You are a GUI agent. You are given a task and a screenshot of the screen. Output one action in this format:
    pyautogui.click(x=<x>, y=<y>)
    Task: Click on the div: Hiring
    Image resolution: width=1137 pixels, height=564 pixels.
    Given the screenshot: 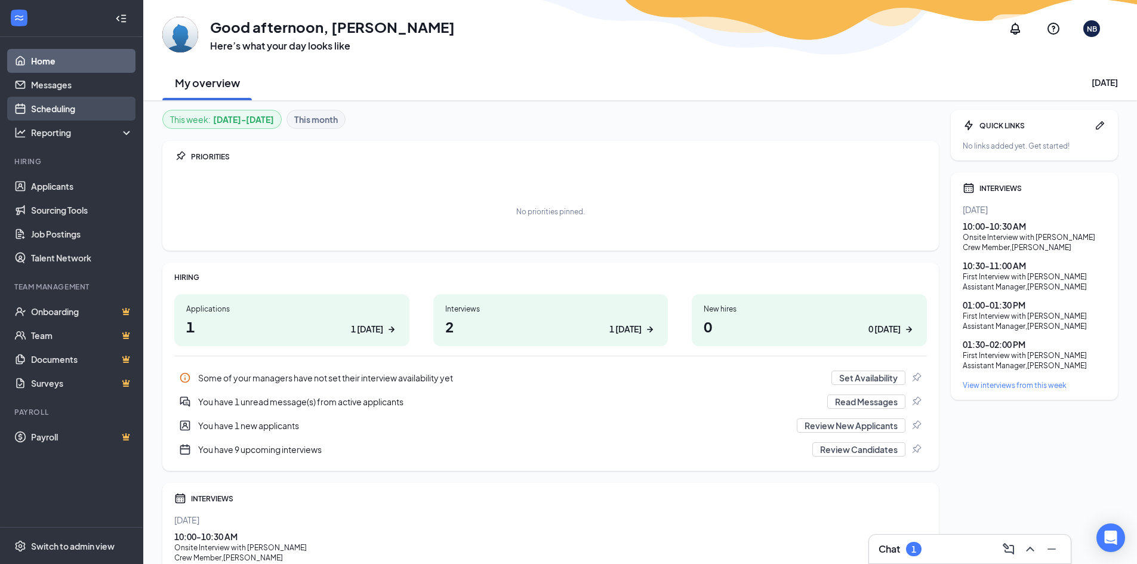 What is the action you would take?
    pyautogui.click(x=72, y=161)
    